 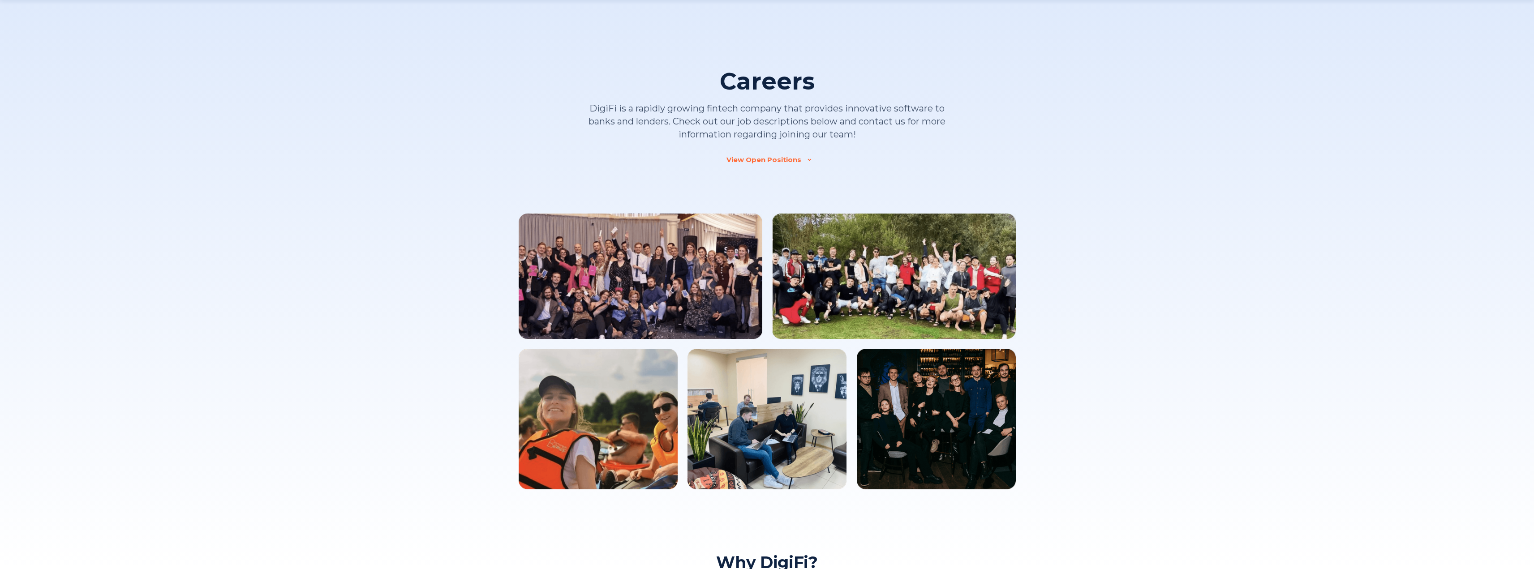 What do you see at coordinates (767, 419) in the screenshot?
I see `img: Team Image 4` at bounding box center [767, 419].